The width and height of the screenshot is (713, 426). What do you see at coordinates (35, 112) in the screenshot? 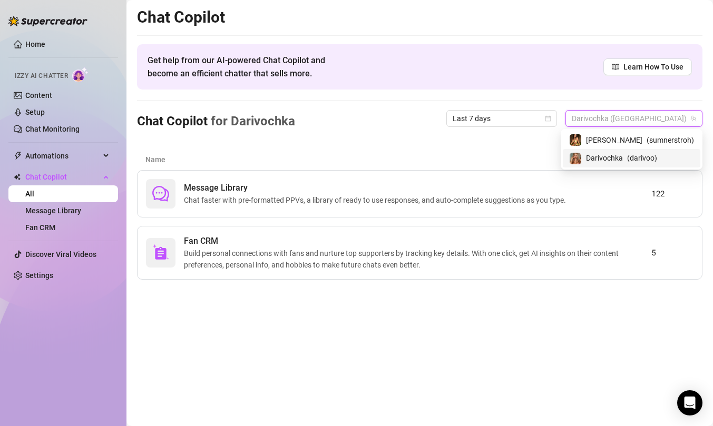
I see `a: Setup` at bounding box center [35, 112].